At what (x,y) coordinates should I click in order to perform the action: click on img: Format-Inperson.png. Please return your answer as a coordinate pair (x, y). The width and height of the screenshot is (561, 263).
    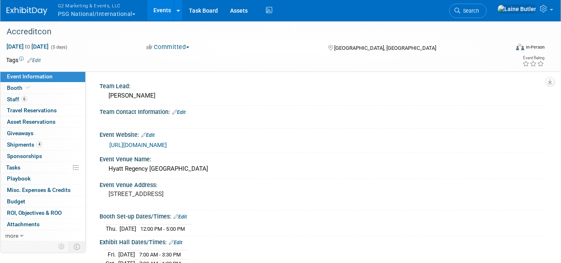
    Looking at the image, I should click on (520, 47).